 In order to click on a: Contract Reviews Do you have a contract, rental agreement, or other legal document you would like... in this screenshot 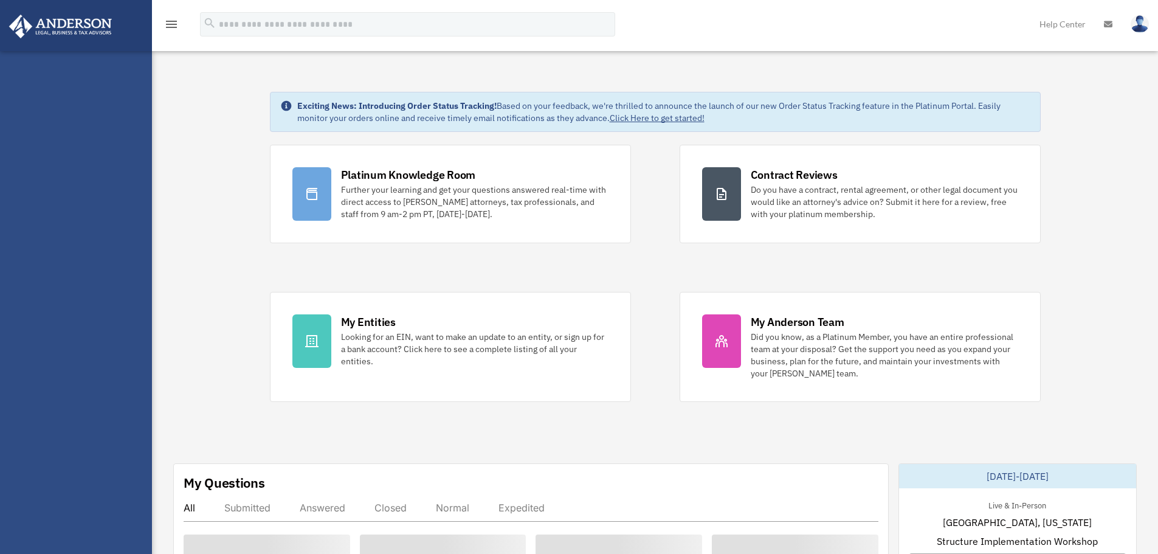, I will do `click(860, 194)`.